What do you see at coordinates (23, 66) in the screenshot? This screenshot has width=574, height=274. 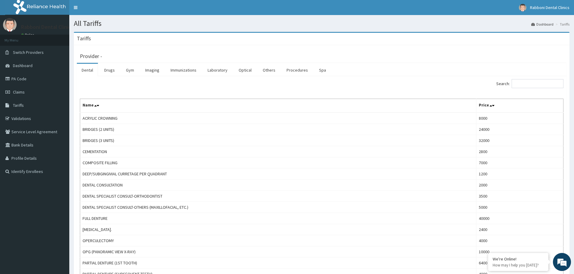 I see `span: Dashboard` at bounding box center [23, 66].